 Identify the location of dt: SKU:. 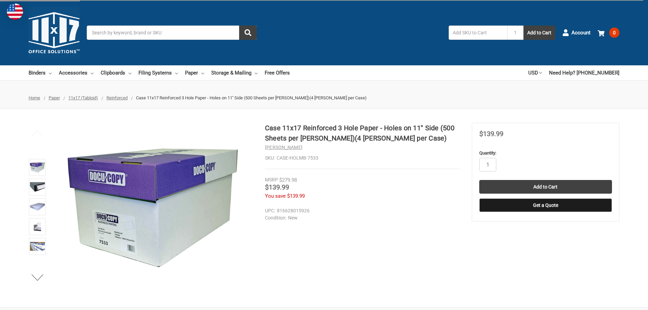
(270, 158).